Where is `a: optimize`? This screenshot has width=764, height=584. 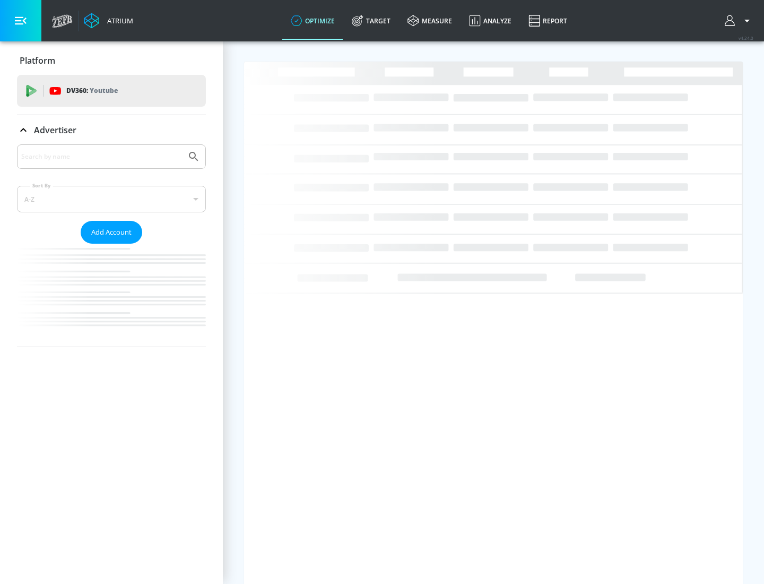 a: optimize is located at coordinates (312, 21).